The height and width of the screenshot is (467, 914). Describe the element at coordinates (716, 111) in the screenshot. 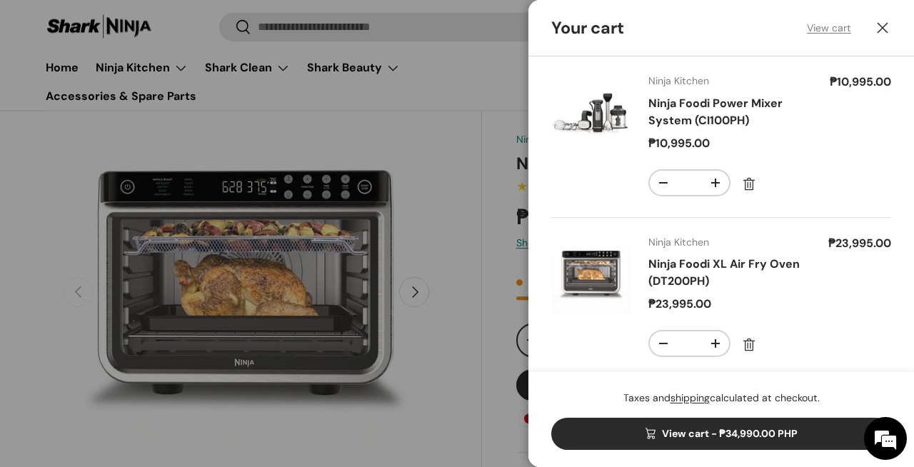

I see `a: Ninja Foodi Power Mixer System (CI100PH)` at that location.